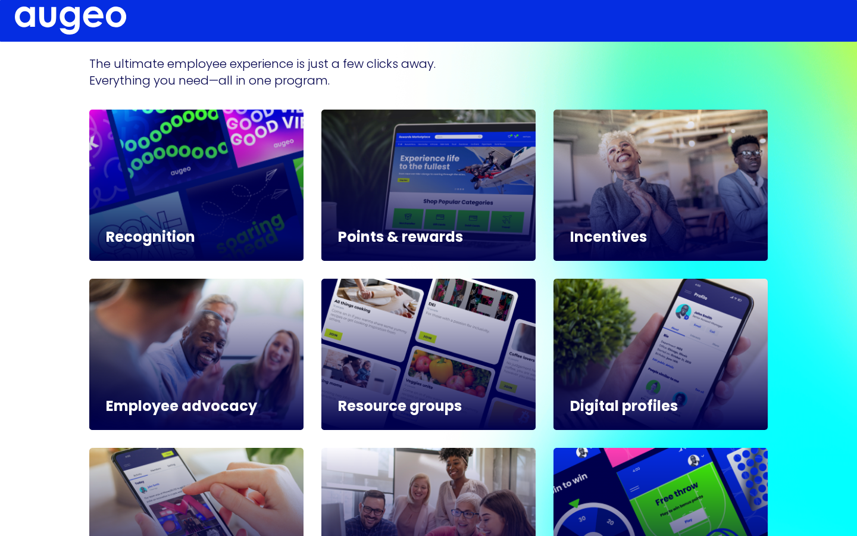 This screenshot has height=536, width=857. What do you see at coordinates (196, 407) in the screenshot?
I see `h5: Employee advocacy` at bounding box center [196, 407].